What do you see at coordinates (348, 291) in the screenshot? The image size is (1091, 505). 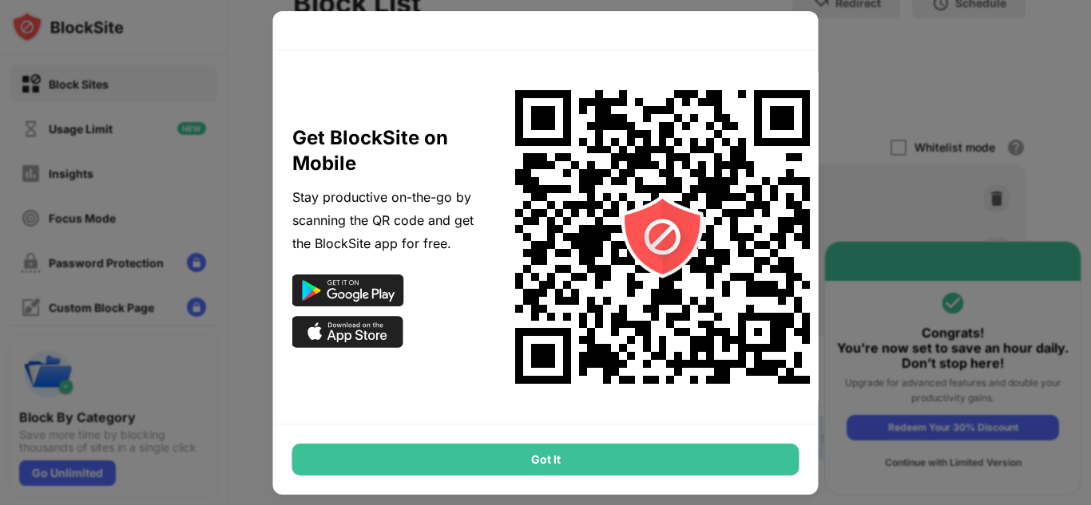 I see `img: google-play-black.svg` at bounding box center [348, 291].